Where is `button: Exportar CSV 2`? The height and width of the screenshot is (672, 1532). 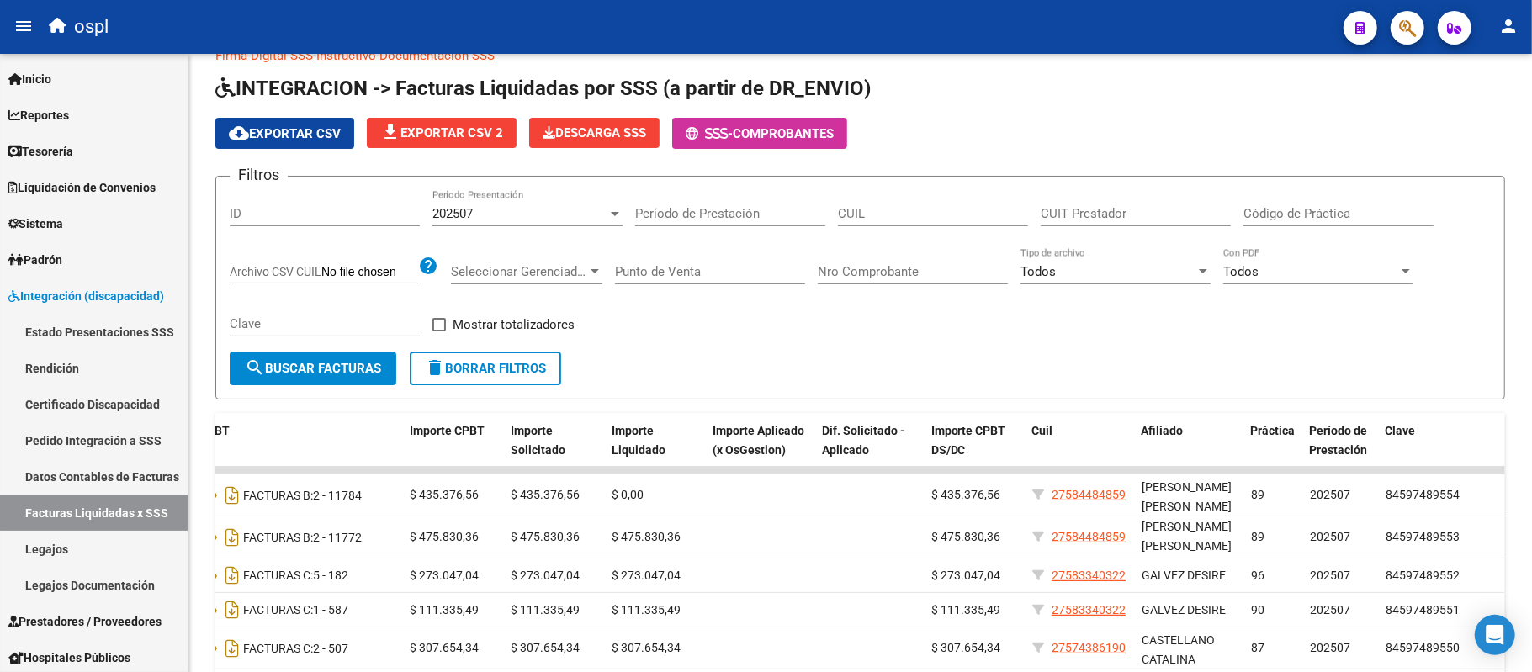 button: Exportar CSV 2 is located at coordinates (442, 133).